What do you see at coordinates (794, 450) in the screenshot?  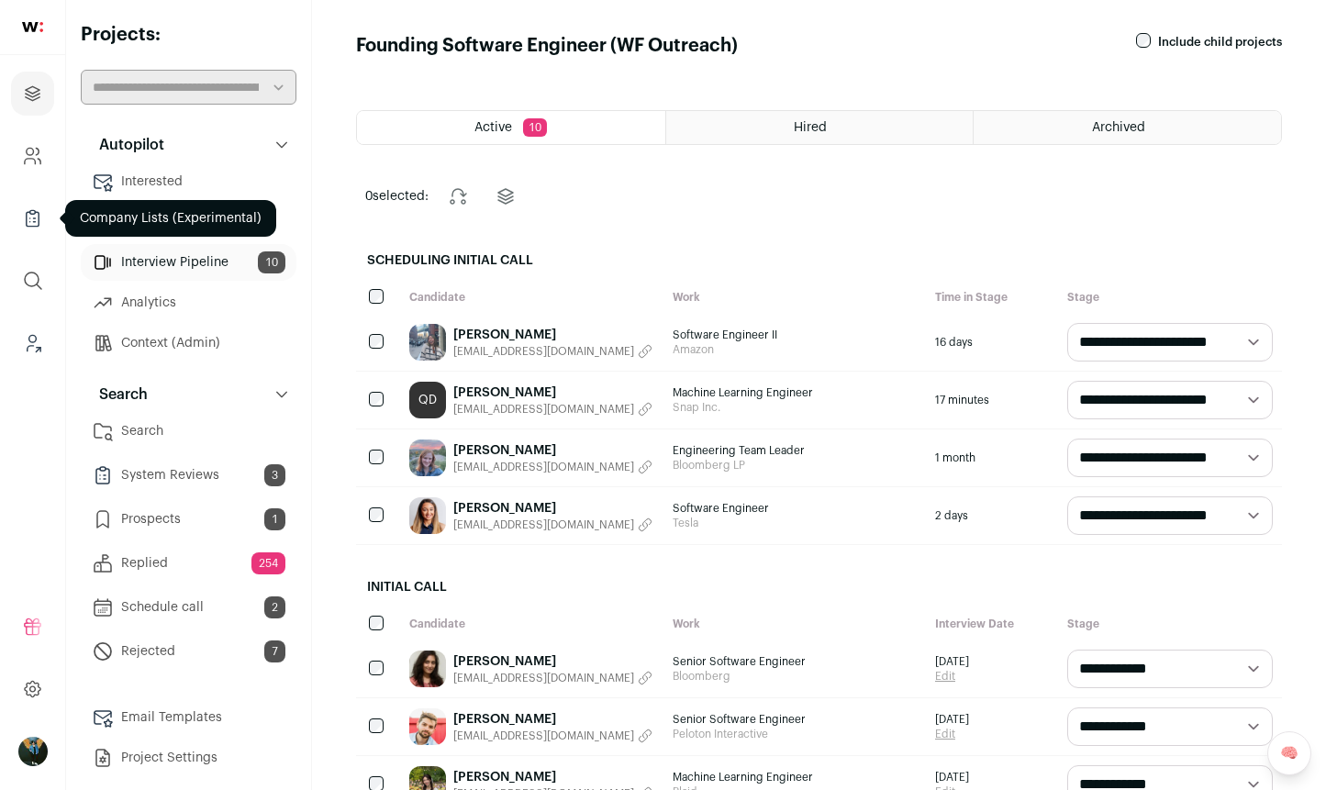 I see `span: Engineering Team Leader` at bounding box center [794, 450].